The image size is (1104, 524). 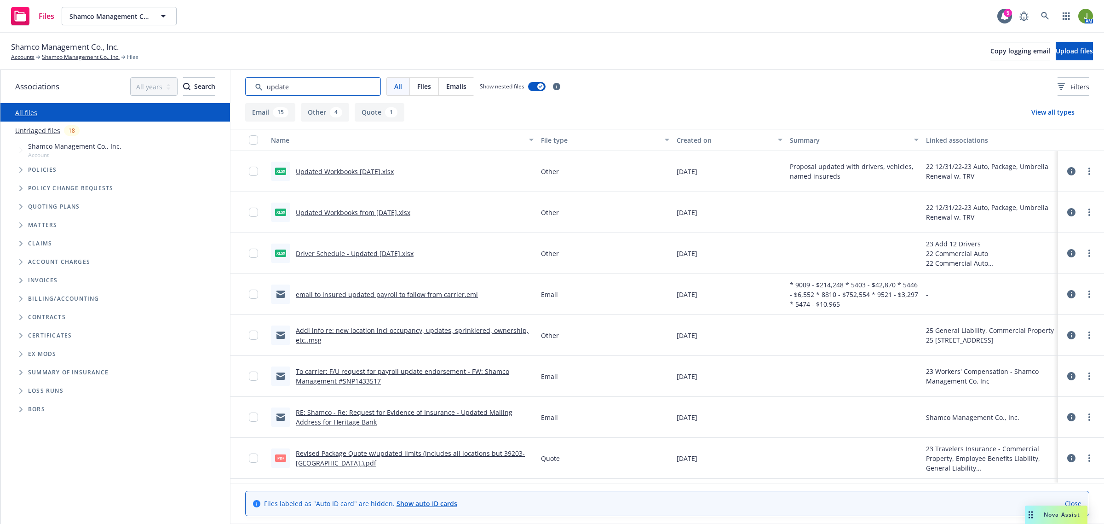 What do you see at coordinates (854, 140) in the screenshot?
I see `button: Summary` at bounding box center [854, 140].